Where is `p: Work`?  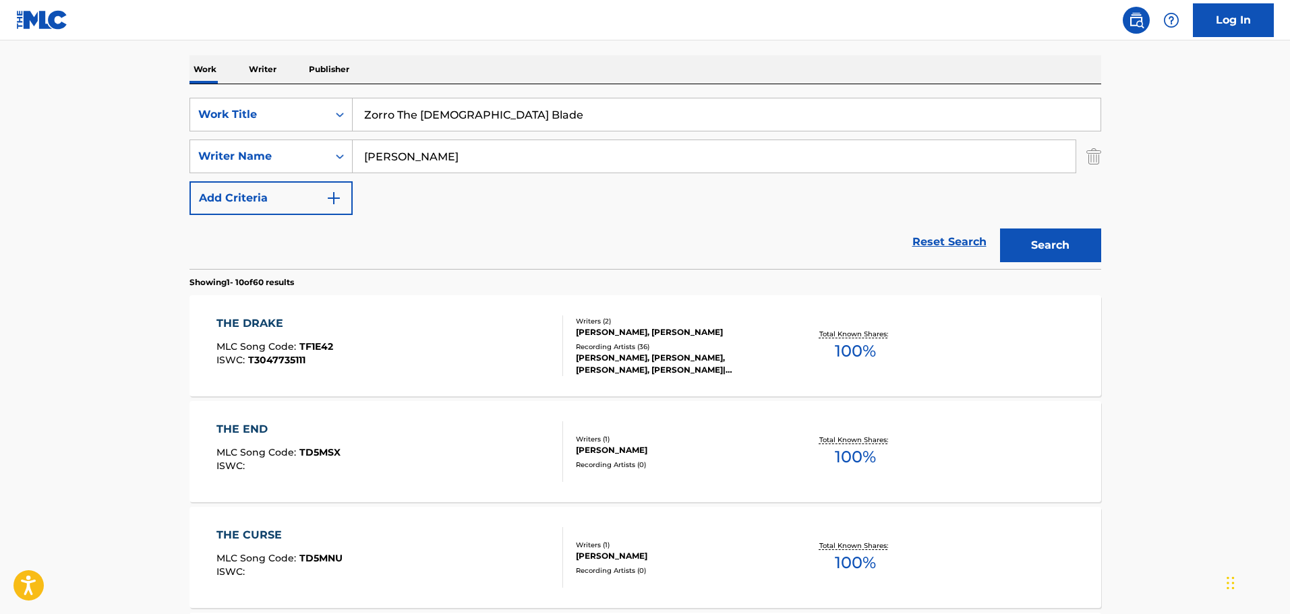
p: Work is located at coordinates (205, 69).